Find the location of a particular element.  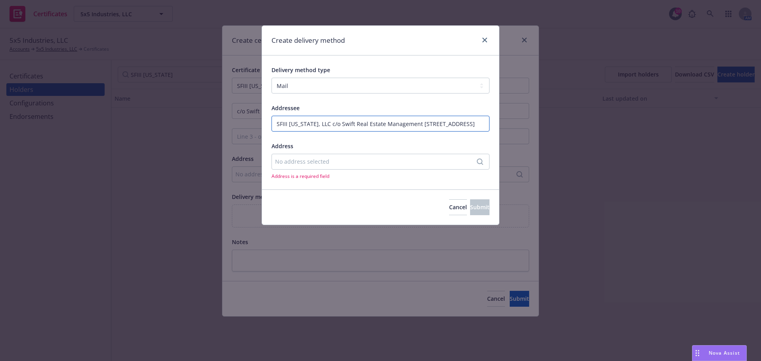

span: Nova Assist is located at coordinates (724, 353).